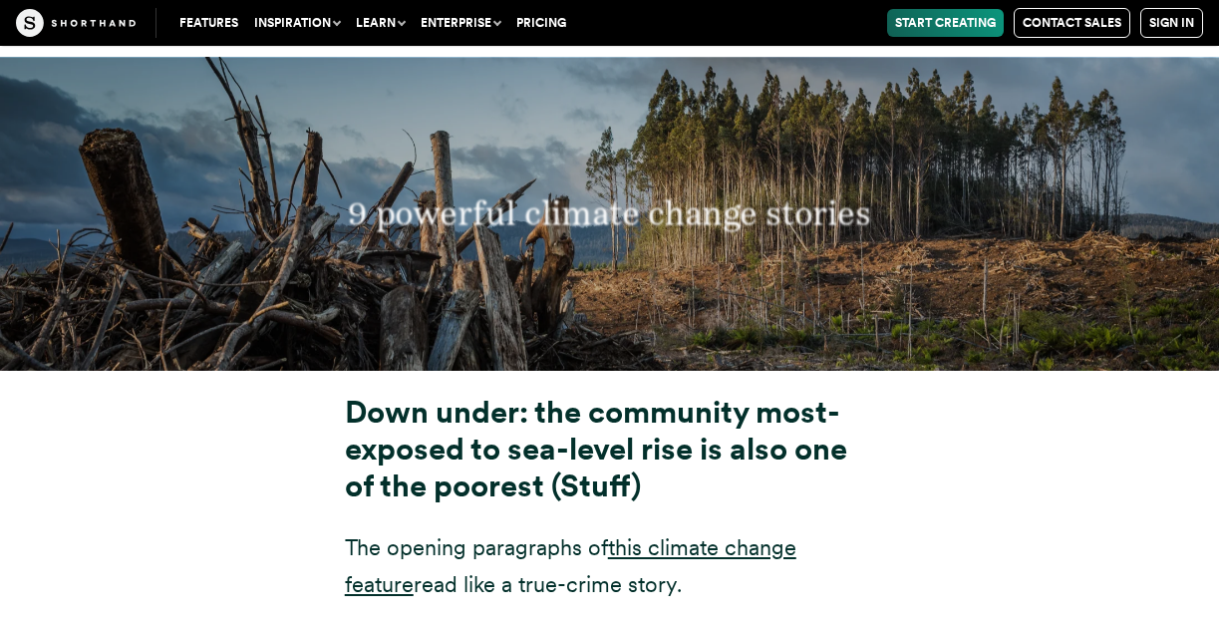  I want to click on h3: 9 powerful climate change stories, so click(609, 214).